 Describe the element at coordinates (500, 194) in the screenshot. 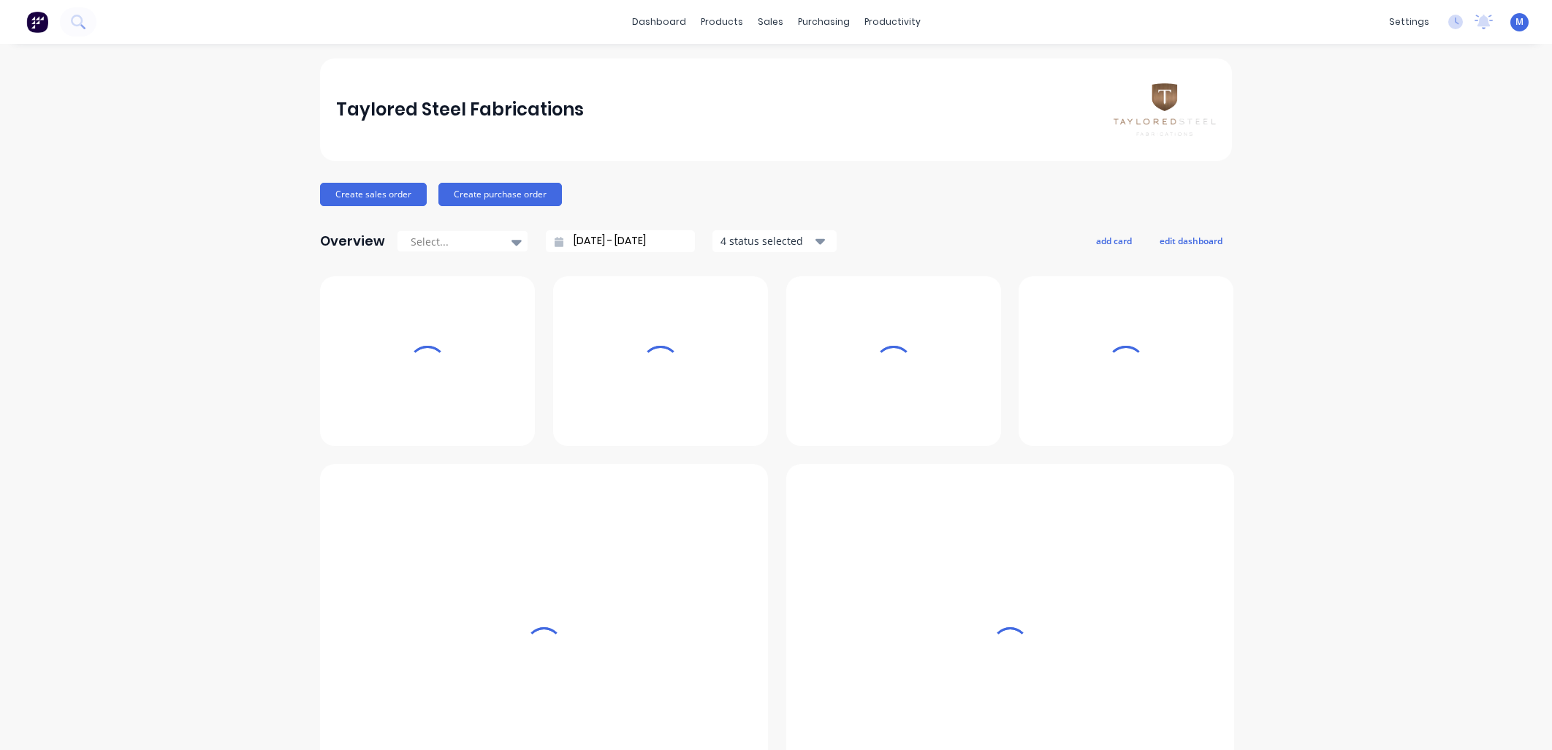

I see `button: Create purchase order` at that location.